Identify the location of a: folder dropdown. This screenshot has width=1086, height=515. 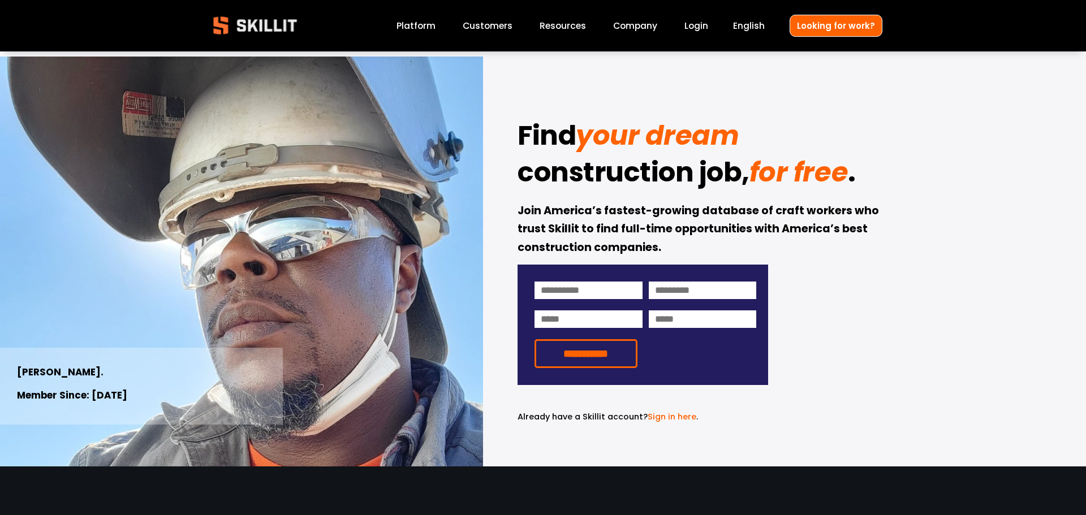
(563, 25).